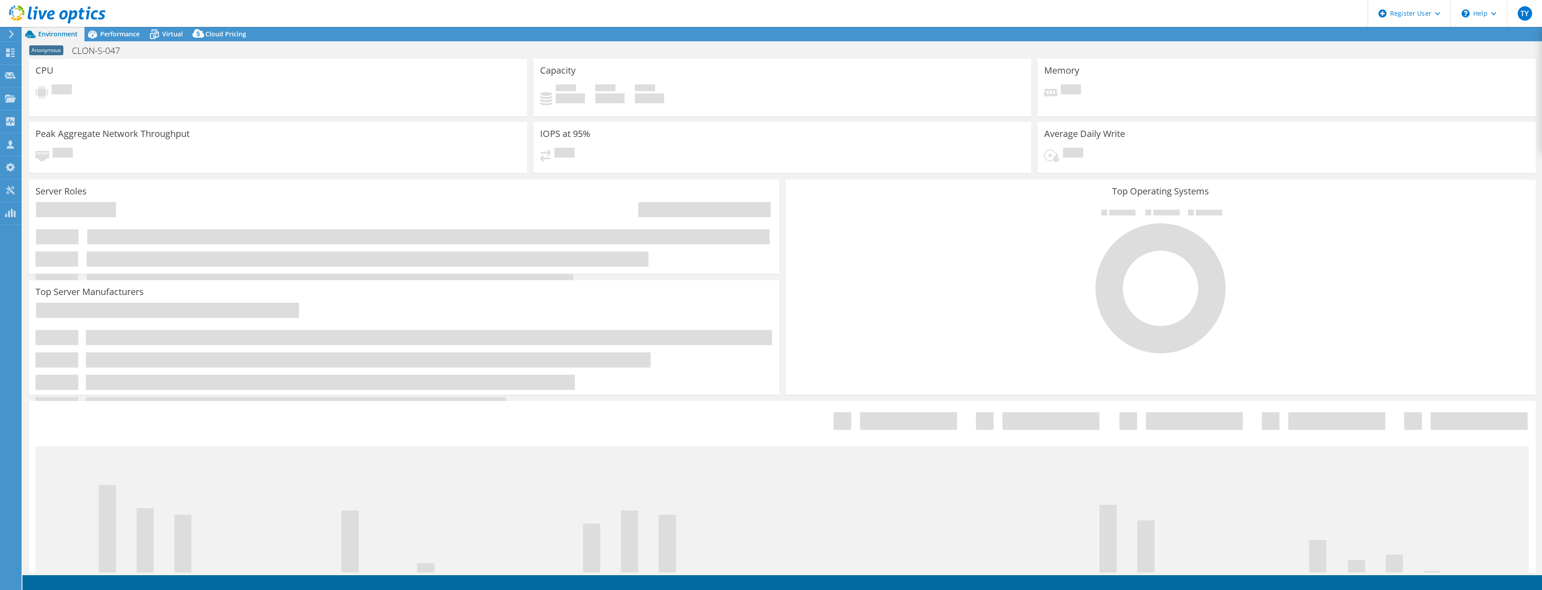 The image size is (1542, 590). Describe the element at coordinates (58, 34) in the screenshot. I see `span: Environment` at that location.